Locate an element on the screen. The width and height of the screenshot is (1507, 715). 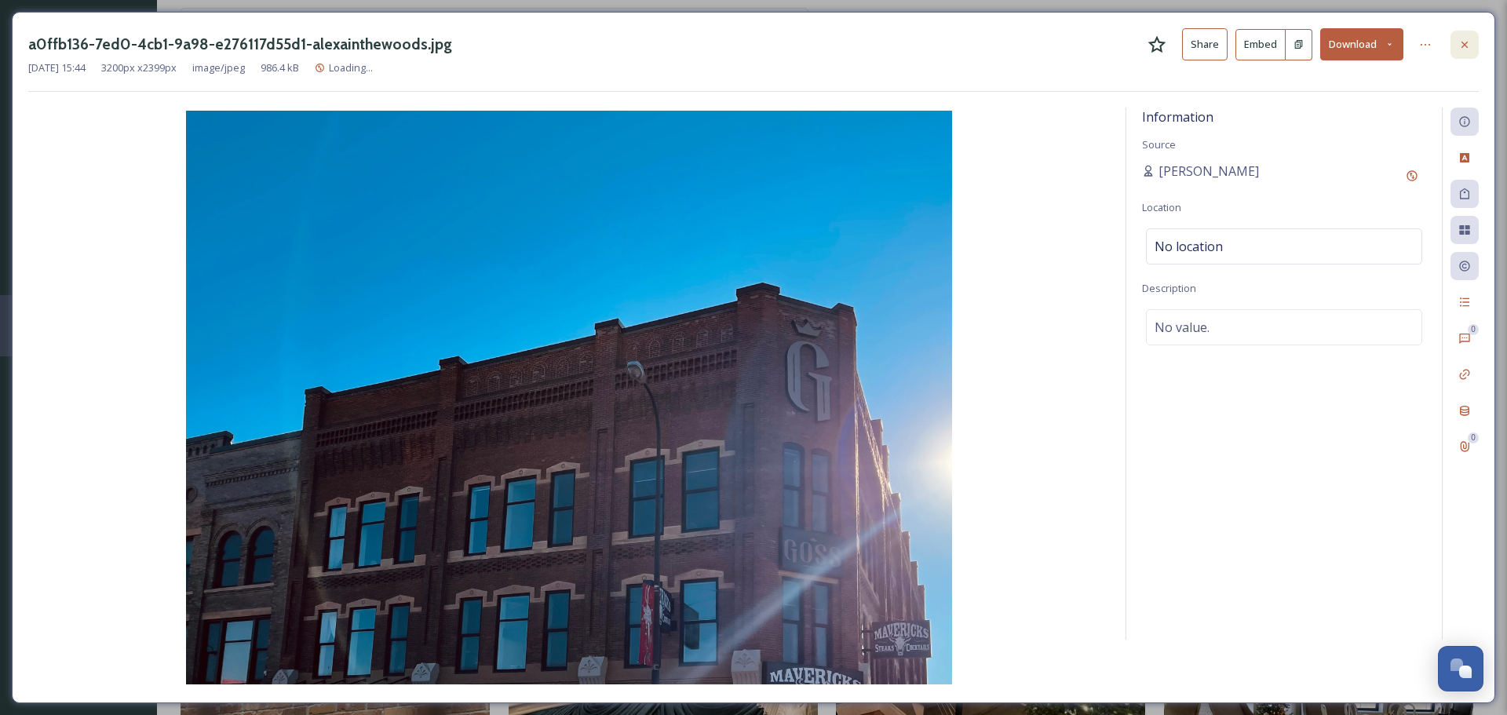
button: Embed is located at coordinates (1260, 45).